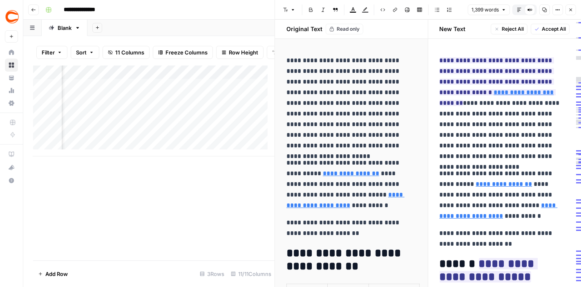 The height and width of the screenshot is (287, 581). What do you see at coordinates (11, 180) in the screenshot?
I see `button: Help + Support` at bounding box center [11, 180].